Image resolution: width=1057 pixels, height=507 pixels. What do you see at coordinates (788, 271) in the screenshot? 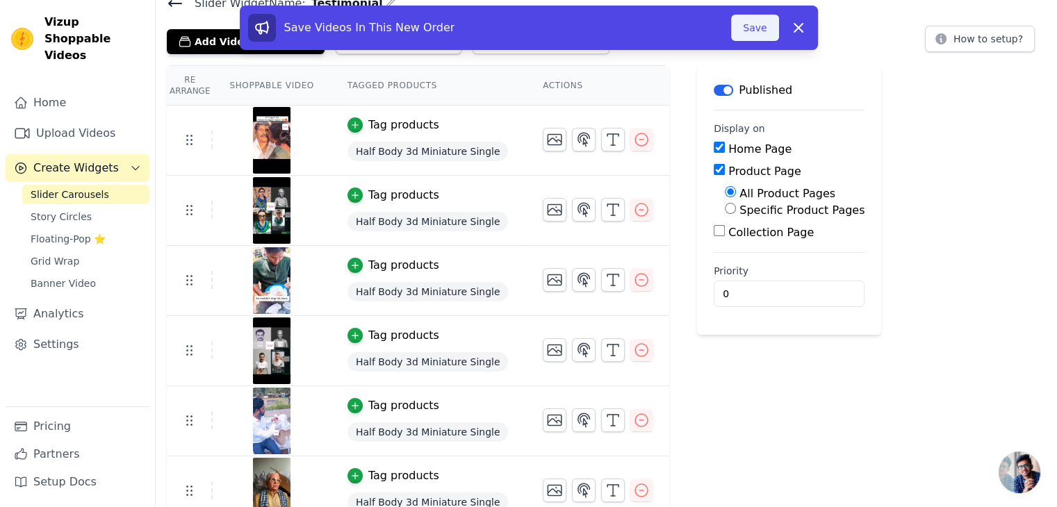
I see `label: Priority` at bounding box center [788, 271].